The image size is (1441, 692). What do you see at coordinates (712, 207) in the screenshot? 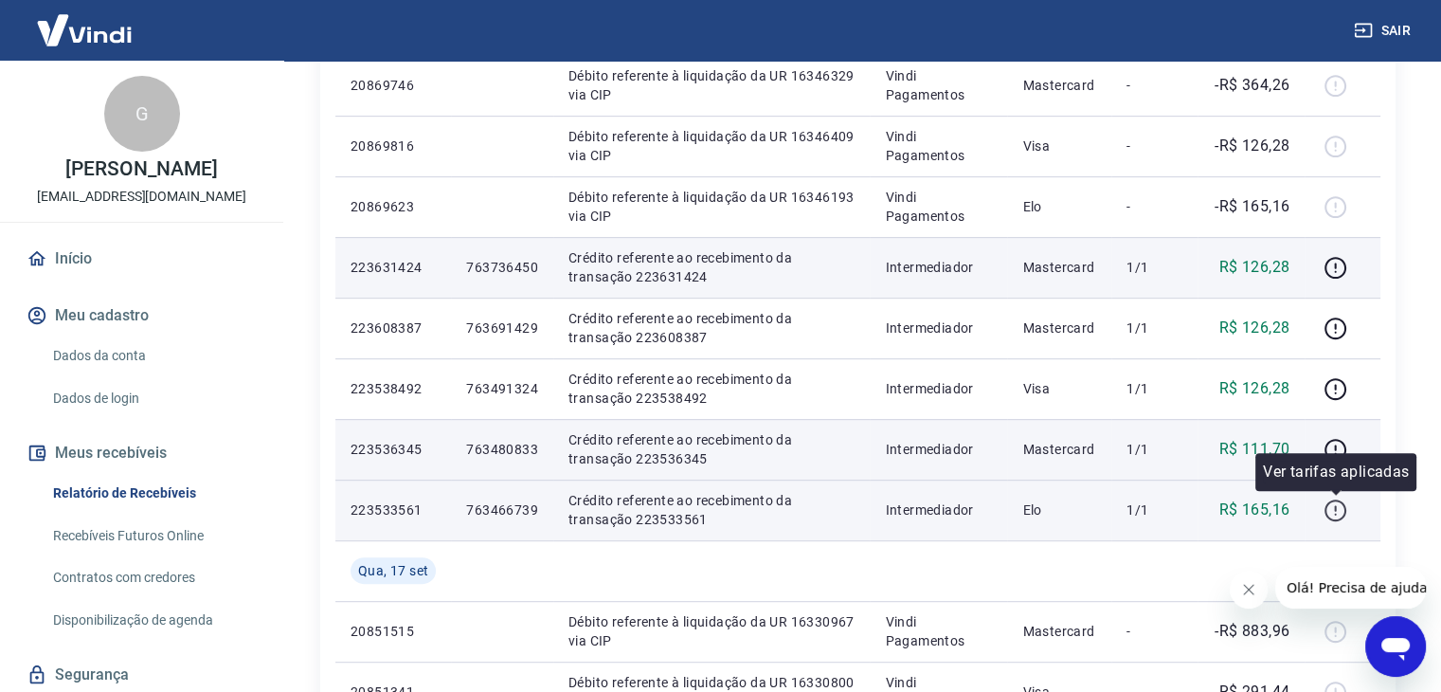
I see `p: Débito referente à liquidação da UR 16346193 via CIP` at bounding box center [712, 207].